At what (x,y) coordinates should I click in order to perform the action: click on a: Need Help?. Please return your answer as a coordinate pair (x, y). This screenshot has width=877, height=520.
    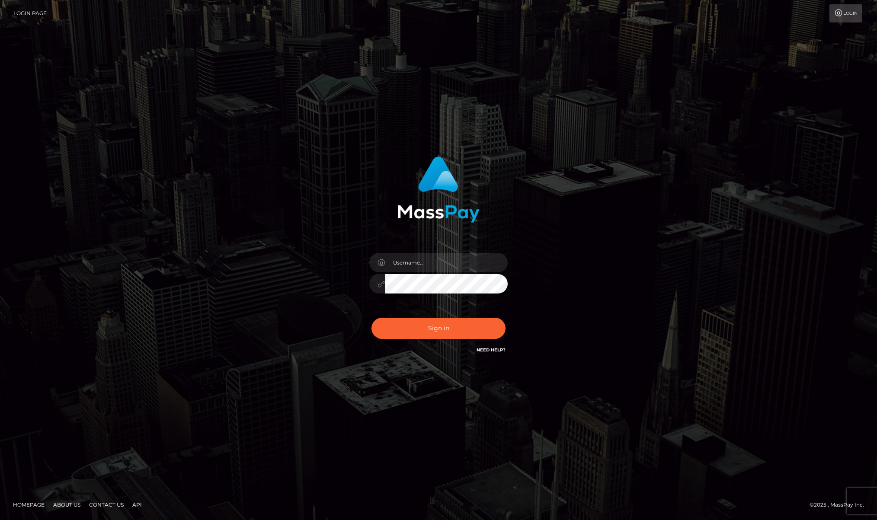
    Looking at the image, I should click on (491, 350).